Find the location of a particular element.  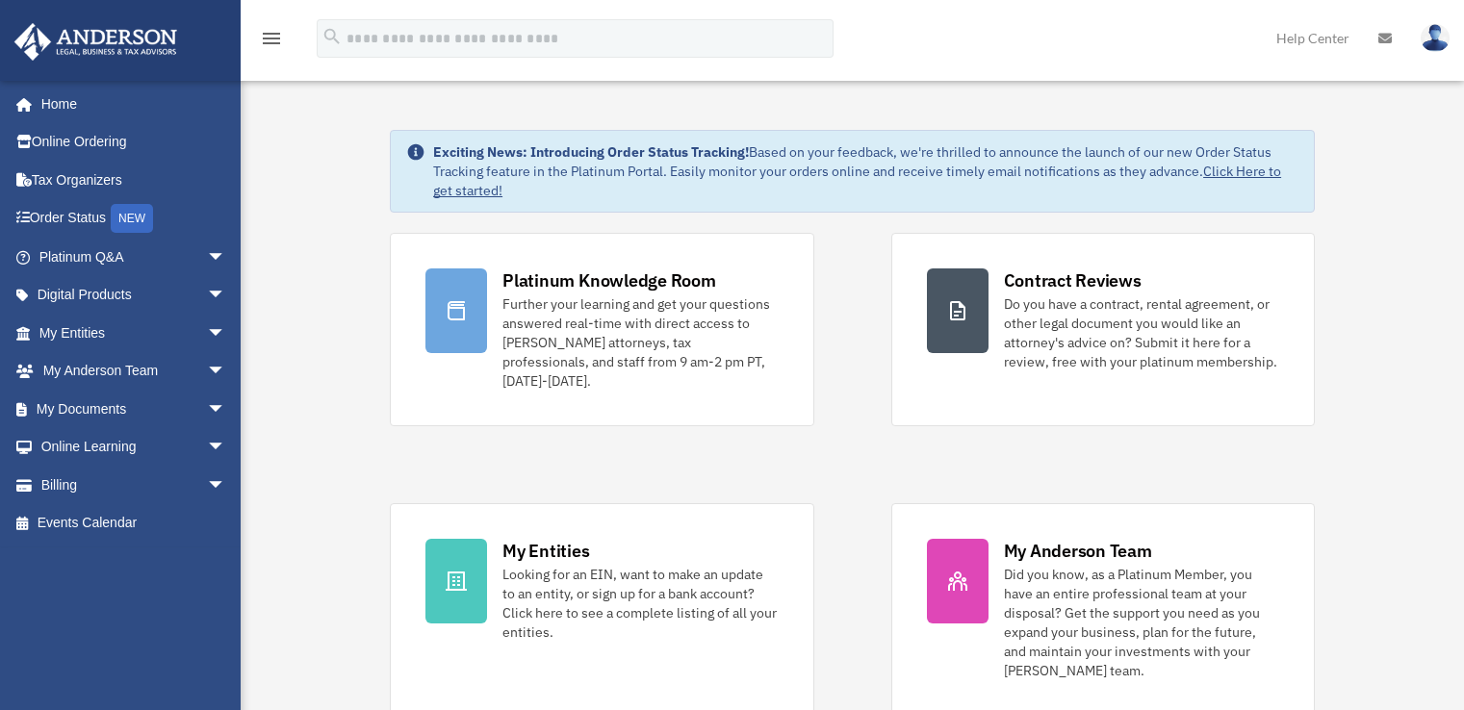

a: My Anderson Teamarrow_drop_down is located at coordinates (134, 371).